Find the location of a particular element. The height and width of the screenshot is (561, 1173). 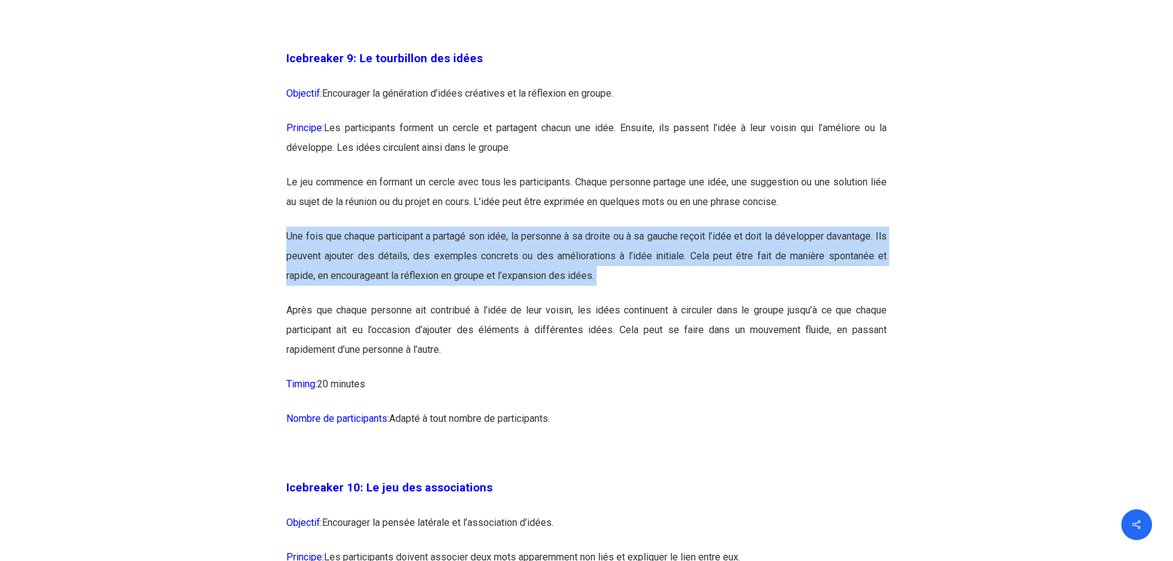

p: Le jeu commence en formant un cercle avec tous les participants. Chaque personne partage une idée... is located at coordinates (586, 200).